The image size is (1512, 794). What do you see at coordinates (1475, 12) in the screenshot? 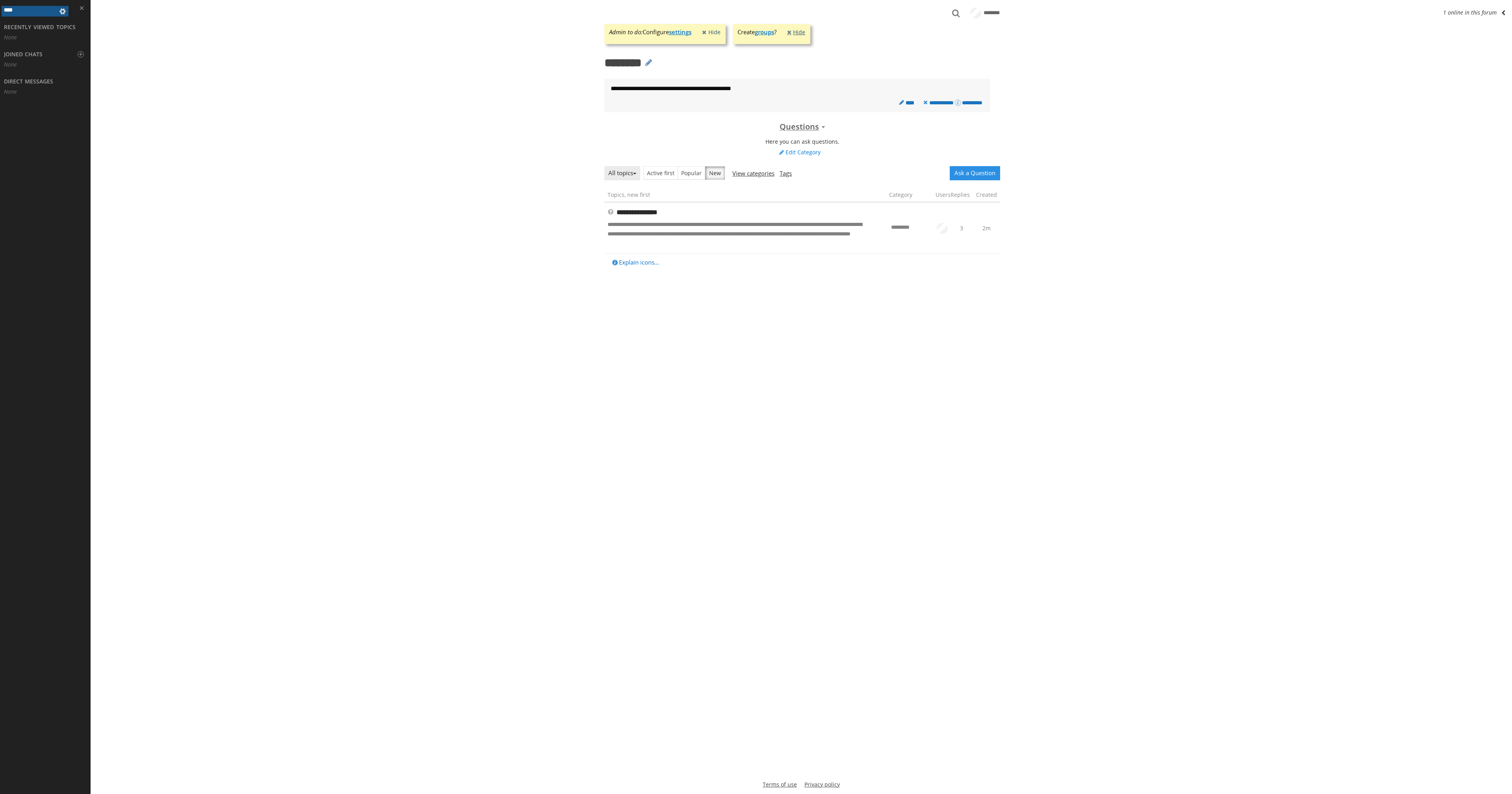
I see `button: 1 online in this forum` at bounding box center [1475, 12].